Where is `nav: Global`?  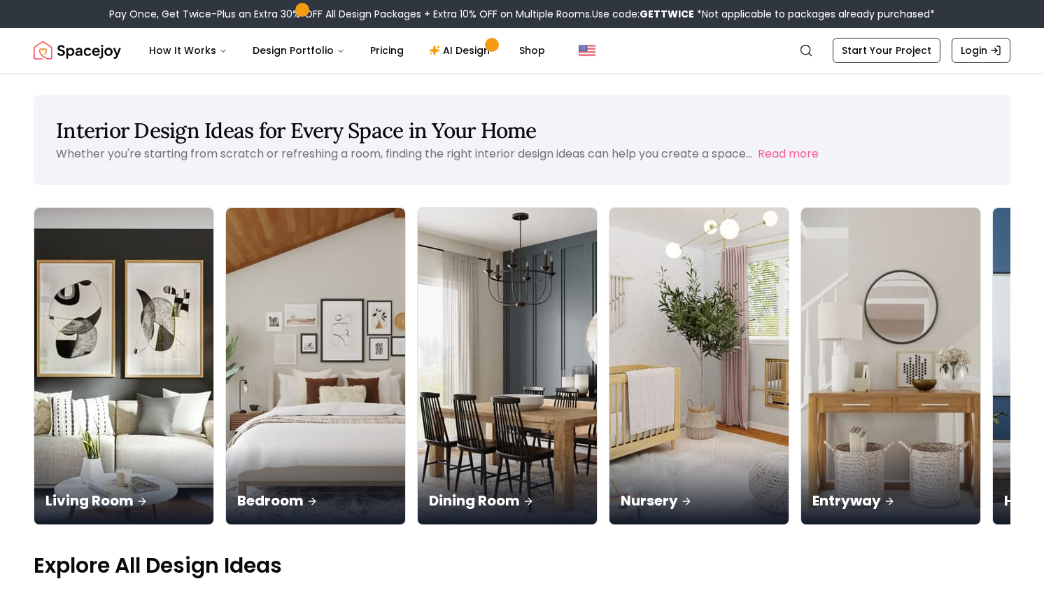 nav: Global is located at coordinates (522, 50).